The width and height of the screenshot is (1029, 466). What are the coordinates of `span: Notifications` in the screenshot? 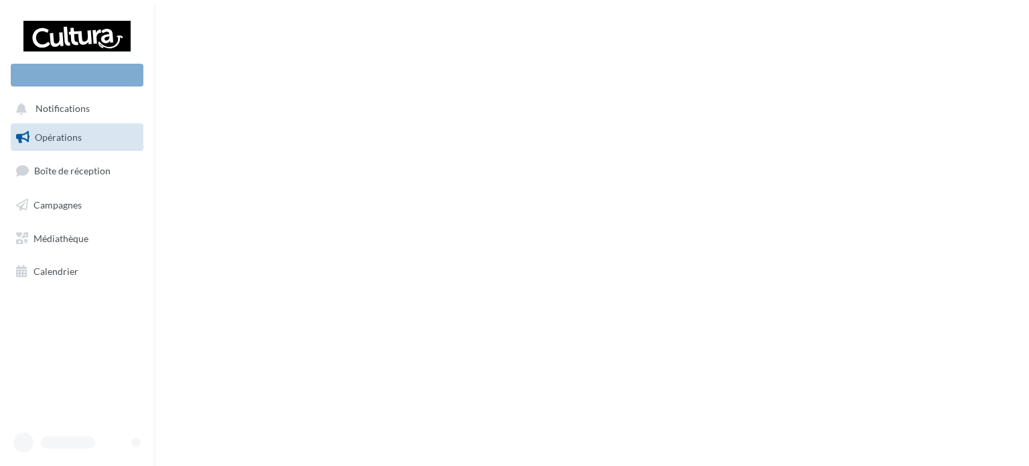 It's located at (62, 109).